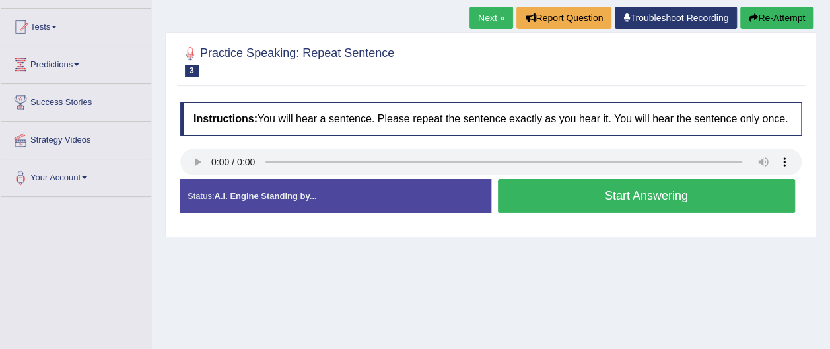 The height and width of the screenshot is (349, 830). Describe the element at coordinates (777, 18) in the screenshot. I see `button: Re-Attempt` at that location.